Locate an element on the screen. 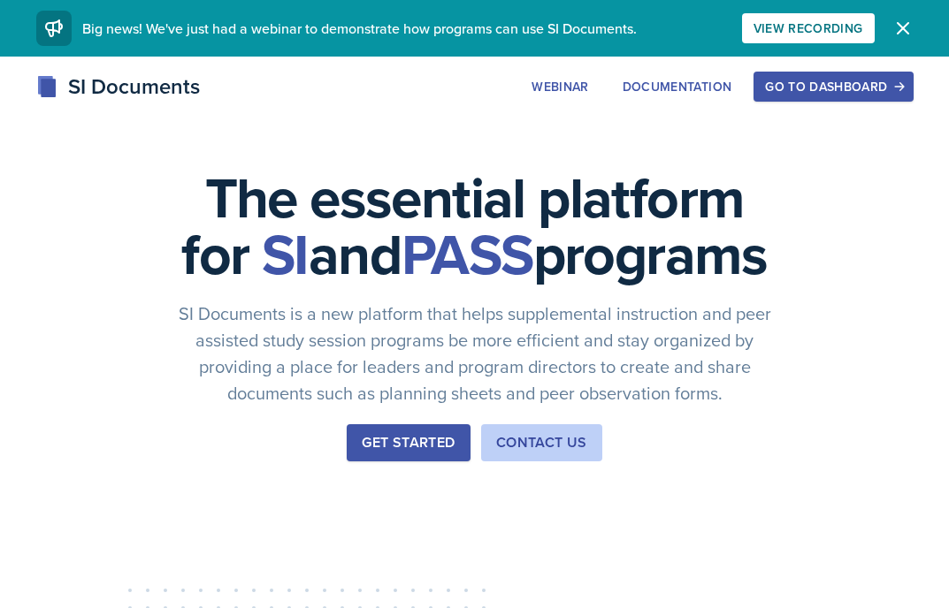  div: View Recording is located at coordinates (808, 28).